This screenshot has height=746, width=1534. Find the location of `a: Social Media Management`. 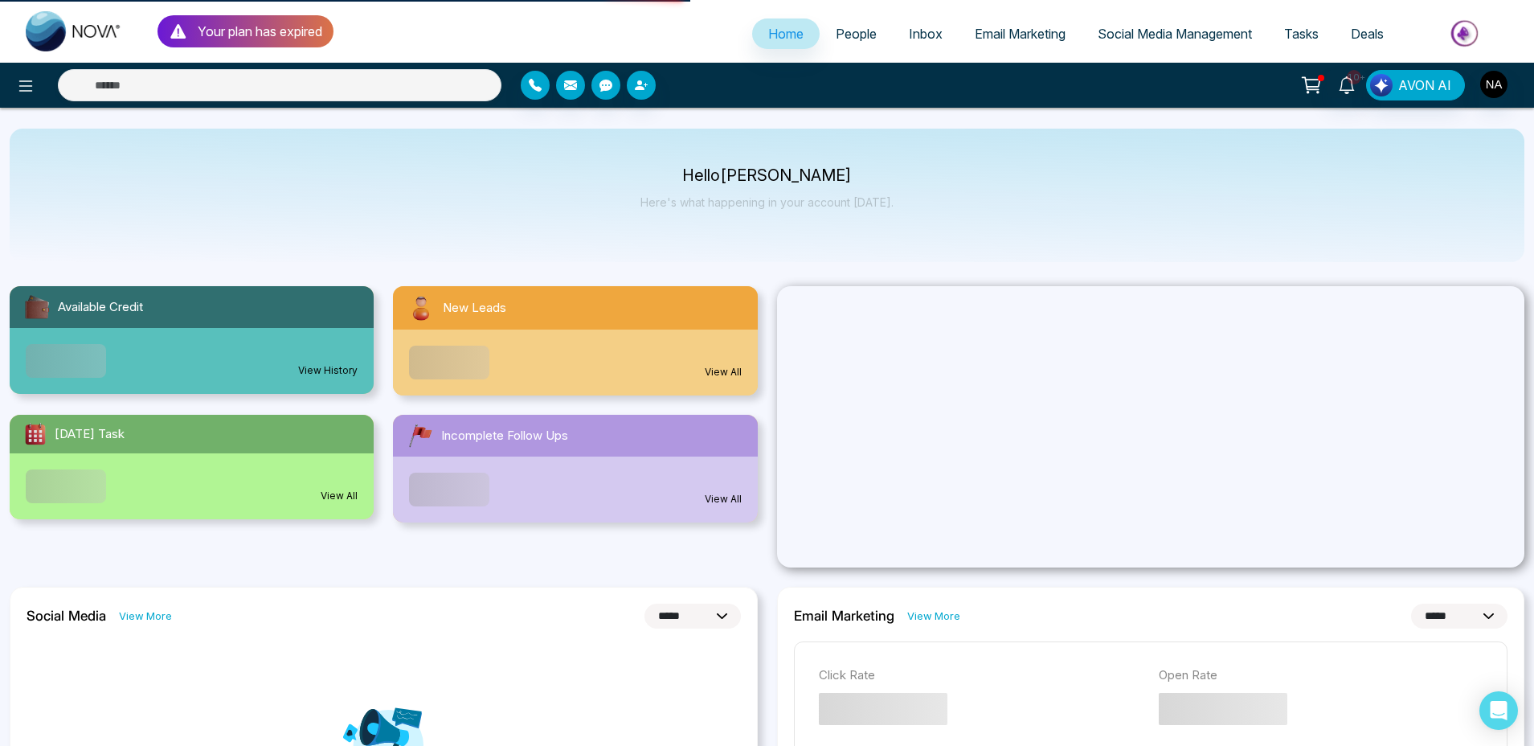

a: Social Media Management is located at coordinates (1175, 34).